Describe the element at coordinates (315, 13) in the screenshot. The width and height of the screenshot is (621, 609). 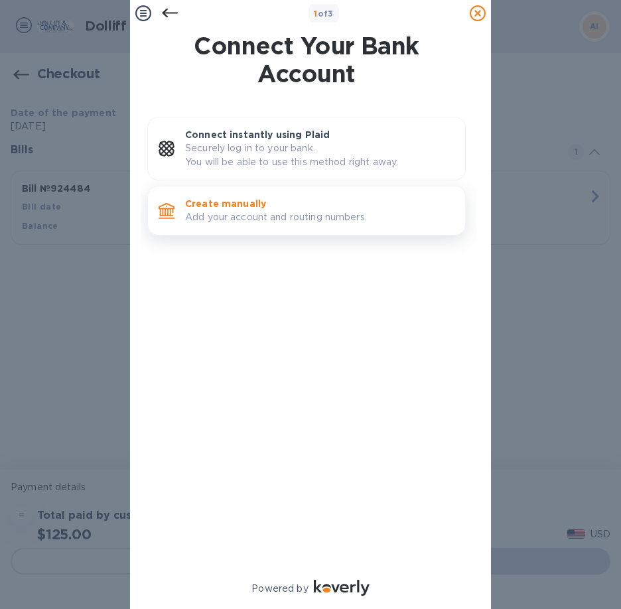
I see `span: 1` at that location.